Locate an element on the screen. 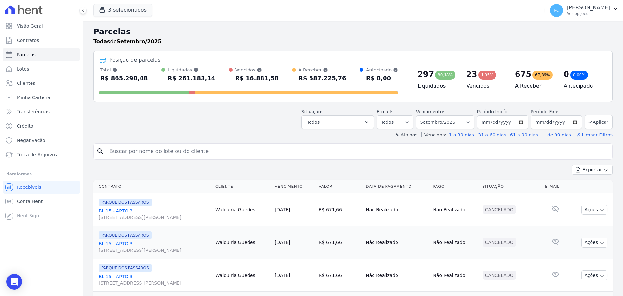 The height and width of the screenshot is (296, 623). span: Minha Carteira is located at coordinates (33, 97).